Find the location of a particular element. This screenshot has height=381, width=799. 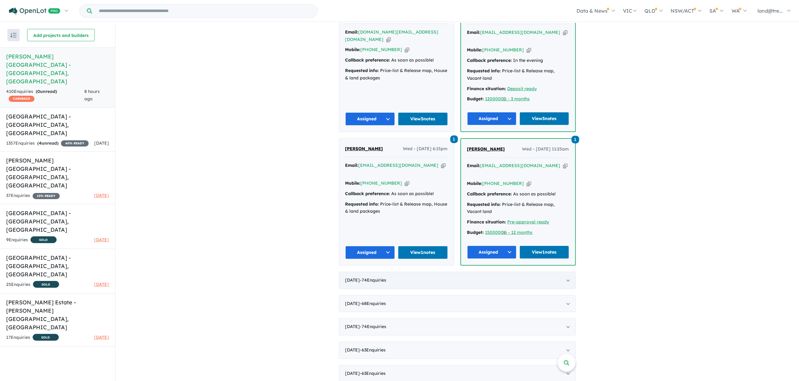

span: - 68 Enquir ies is located at coordinates (373, 303).